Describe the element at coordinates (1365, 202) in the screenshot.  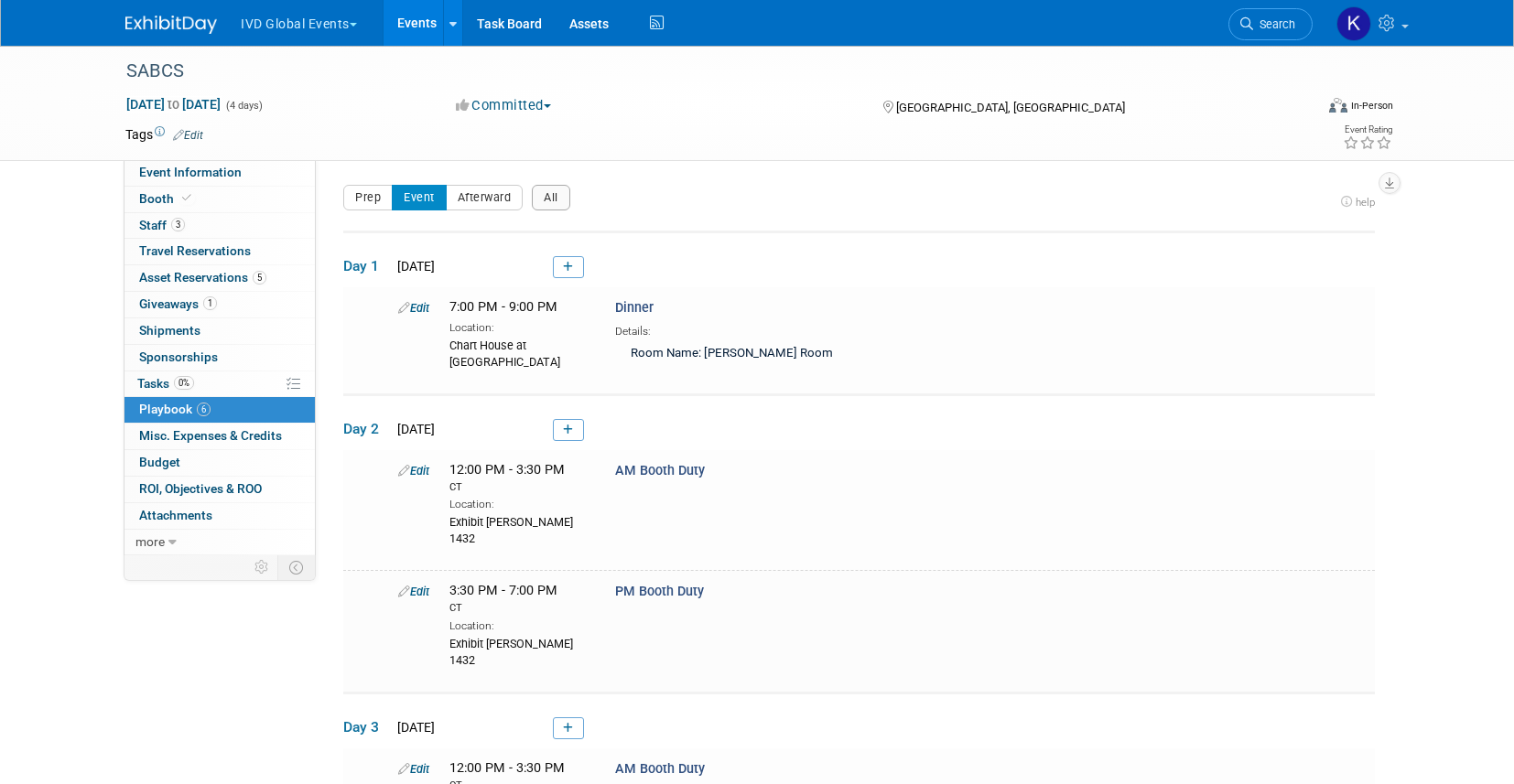
I see `span: help` at that location.